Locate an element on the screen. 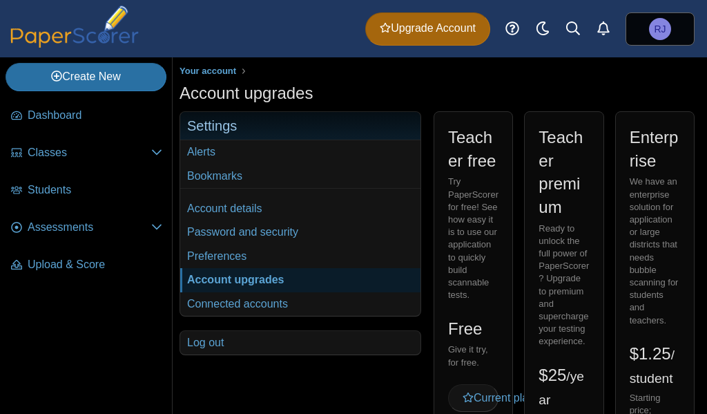 This screenshot has height=414, width=707. small: /year is located at coordinates (561, 387).